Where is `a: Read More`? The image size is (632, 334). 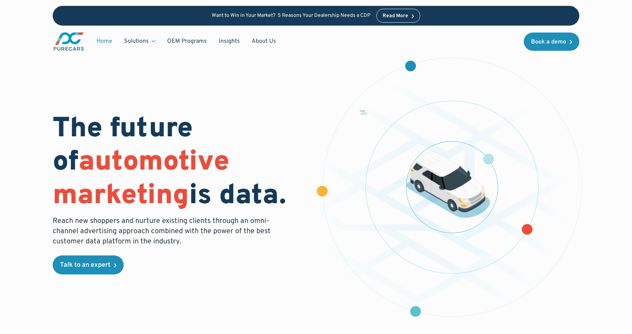 a: Read More is located at coordinates (398, 16).